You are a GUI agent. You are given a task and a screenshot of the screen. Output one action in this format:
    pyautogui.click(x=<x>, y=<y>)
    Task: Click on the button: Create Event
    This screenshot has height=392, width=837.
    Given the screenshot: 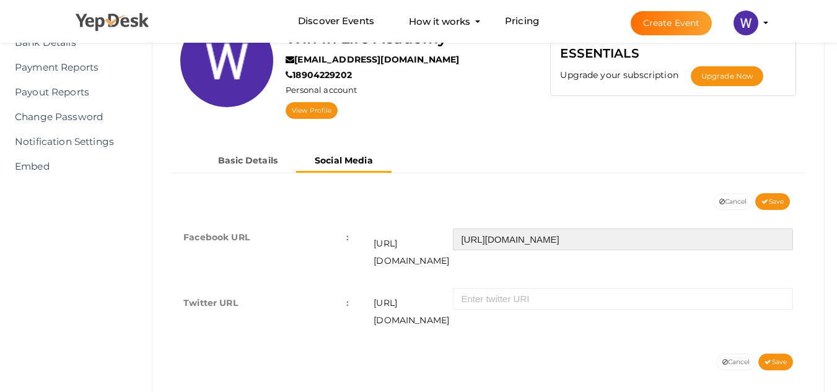 What is the action you would take?
    pyautogui.click(x=672, y=23)
    